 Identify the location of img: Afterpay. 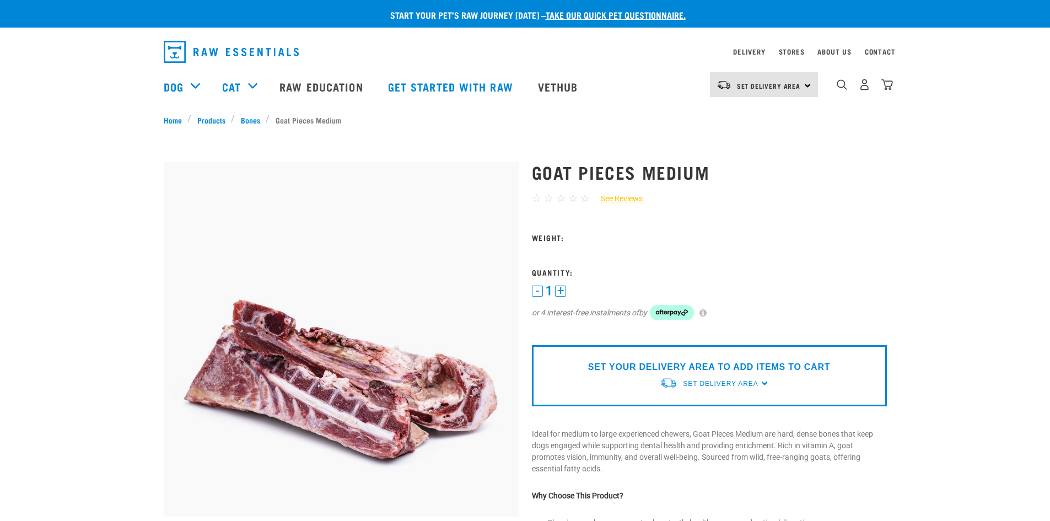
(672, 312).